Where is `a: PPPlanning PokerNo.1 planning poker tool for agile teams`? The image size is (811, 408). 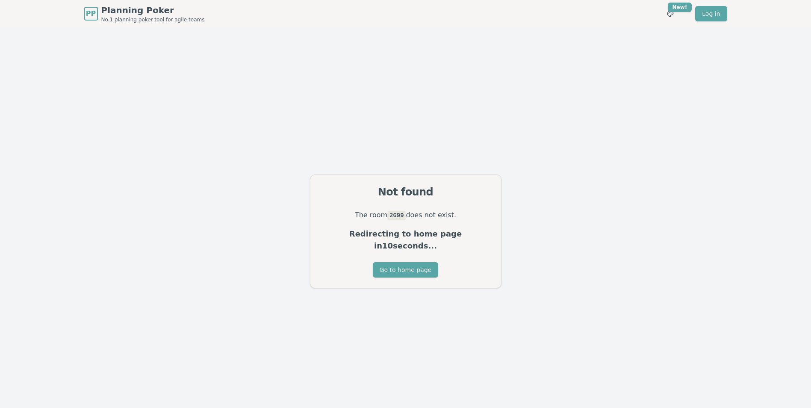 a: PPPlanning PokerNo.1 planning poker tool for agile teams is located at coordinates (144, 14).